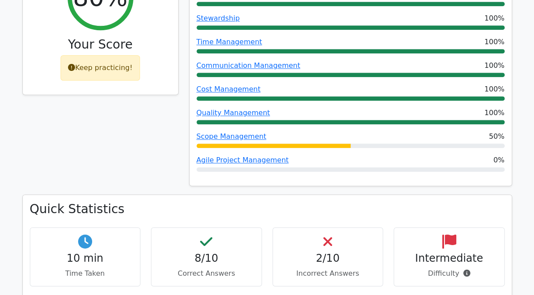  What do you see at coordinates (231, 136) in the screenshot?
I see `a: Scope Management` at bounding box center [231, 136].